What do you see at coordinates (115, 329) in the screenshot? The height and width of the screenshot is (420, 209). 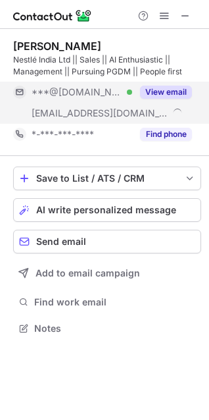 I see `span: Notes` at bounding box center [115, 329].